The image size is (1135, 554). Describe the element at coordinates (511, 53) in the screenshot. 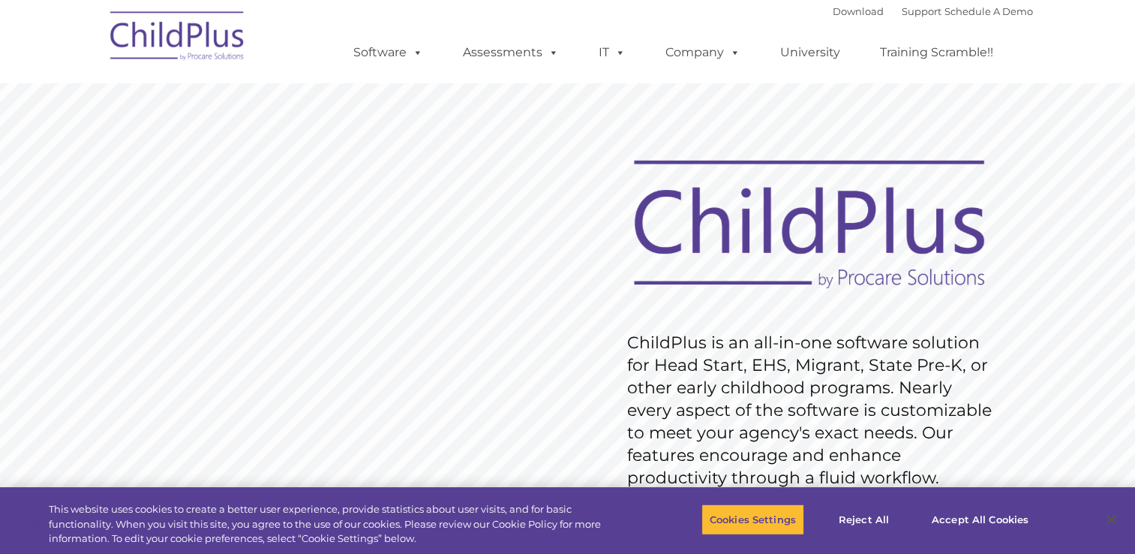

I see `a: Assessments` at that location.